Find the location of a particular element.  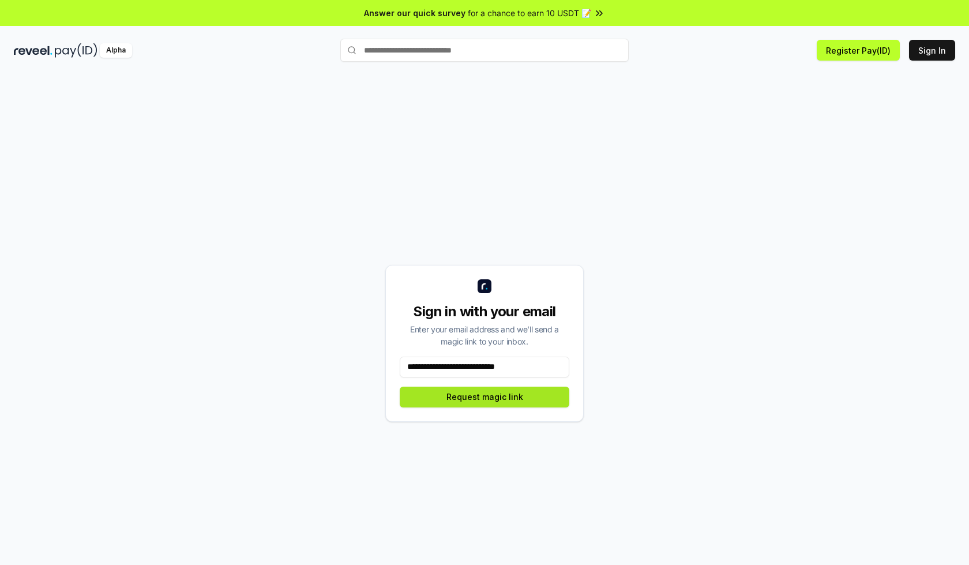

img: pay_id is located at coordinates (76, 50).